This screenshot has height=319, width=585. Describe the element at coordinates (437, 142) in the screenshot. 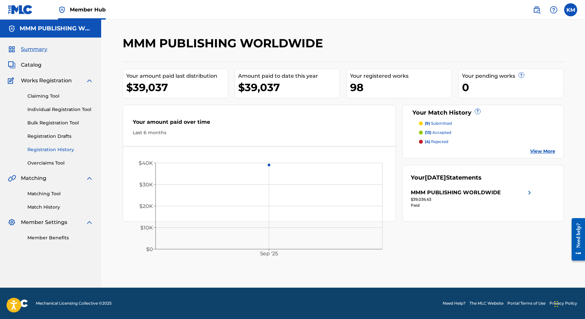

I see `p: rejected` at that location.